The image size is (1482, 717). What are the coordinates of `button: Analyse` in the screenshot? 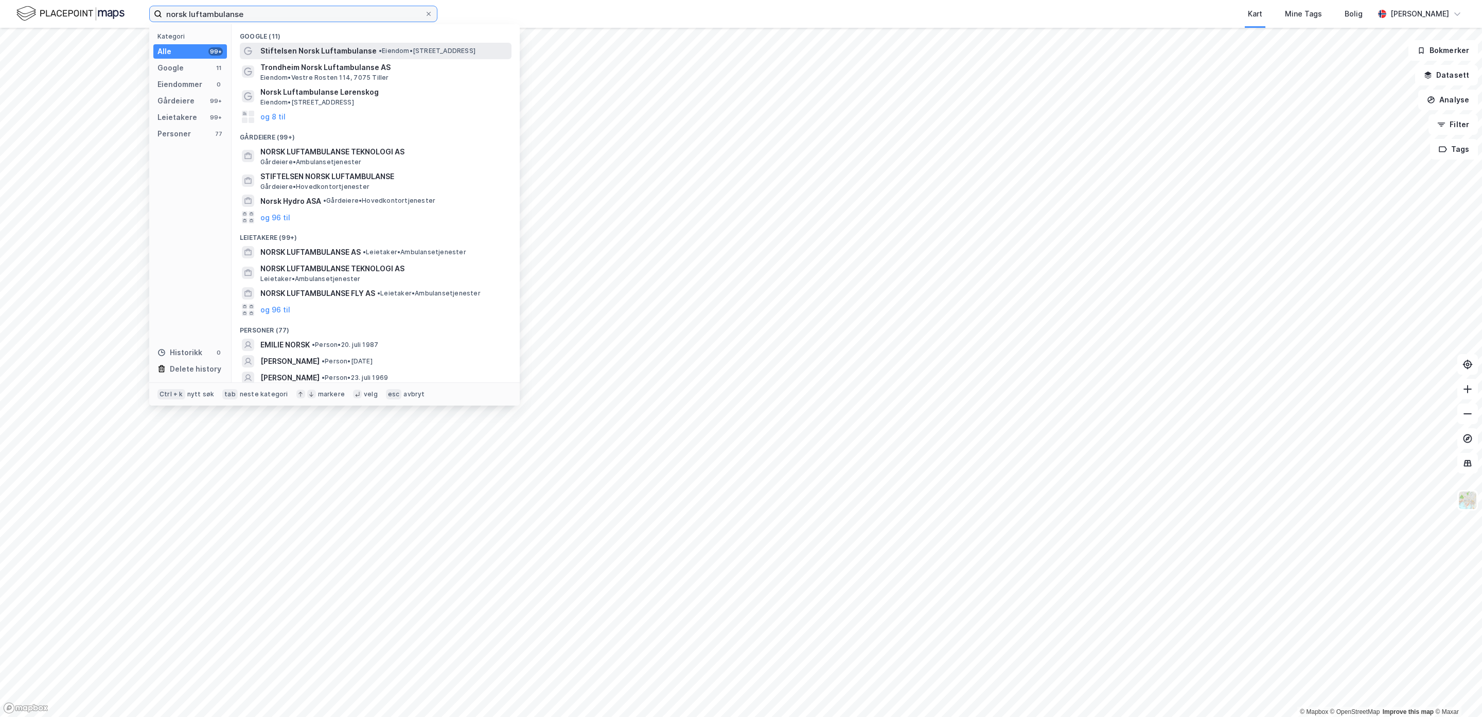 It's located at (1448, 100).